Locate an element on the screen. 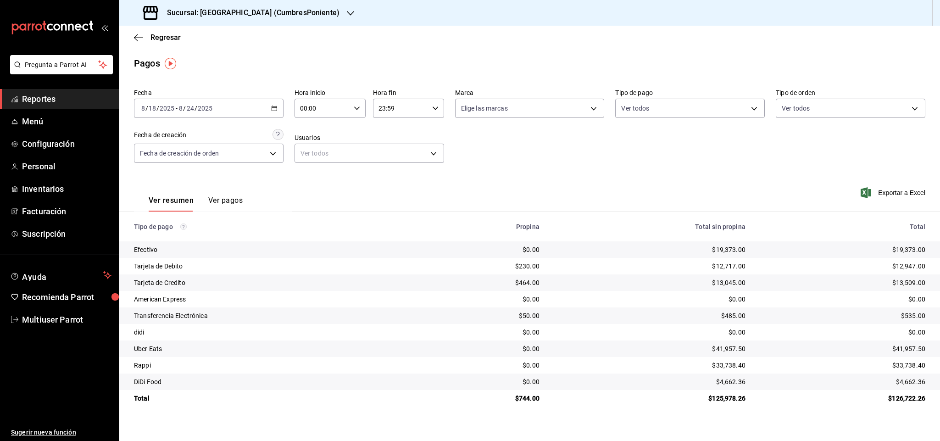 This screenshot has height=441, width=940. div: navigation tabs is located at coordinates (195, 204).